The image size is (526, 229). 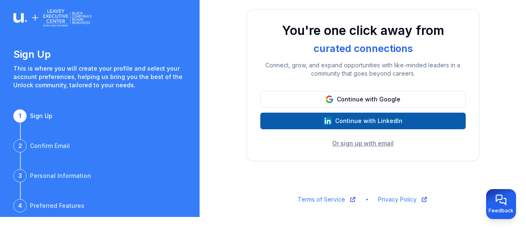 I want to click on div: Confirm Email, so click(x=50, y=146).